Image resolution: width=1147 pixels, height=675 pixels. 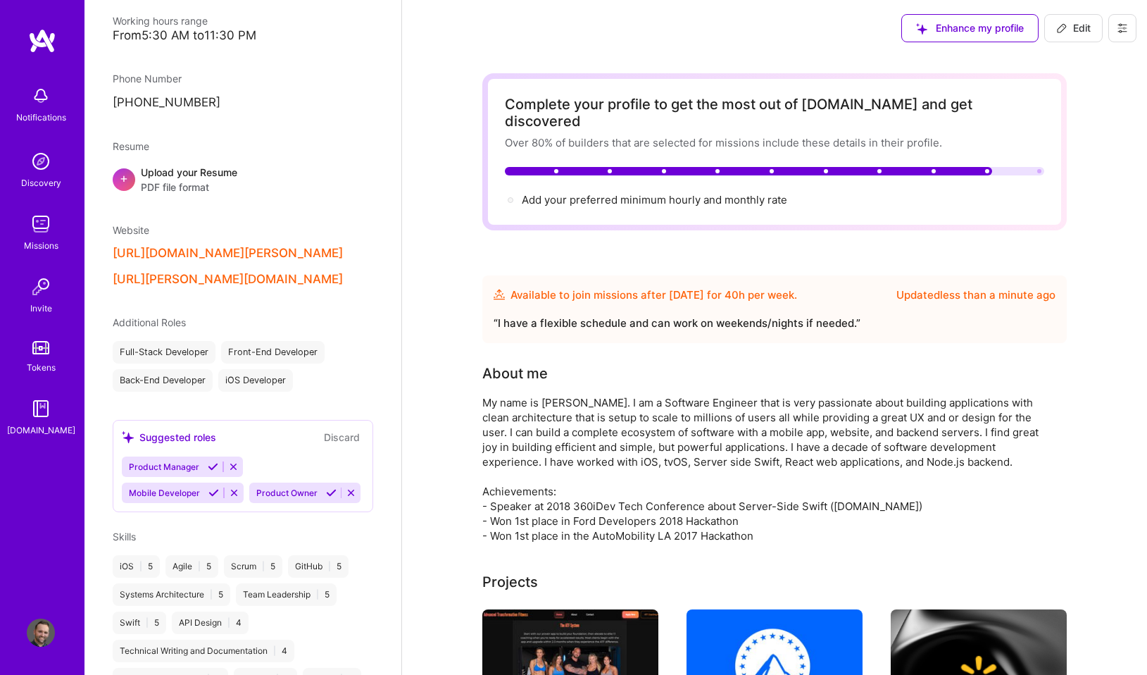 I want to click on div: +Upload your ResumePDF file format, so click(x=243, y=180).